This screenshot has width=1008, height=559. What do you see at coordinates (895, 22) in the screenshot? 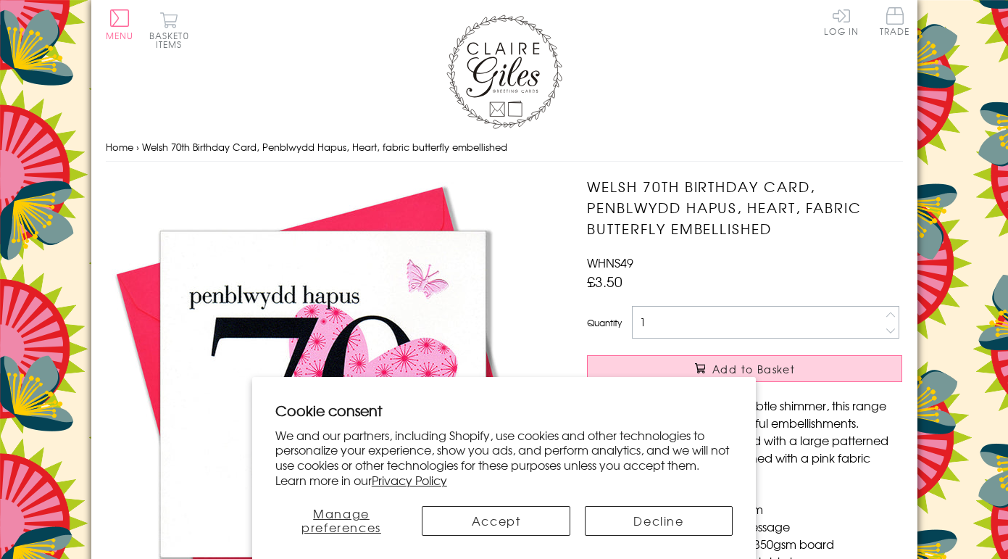
I see `a: Trade` at bounding box center [895, 22].